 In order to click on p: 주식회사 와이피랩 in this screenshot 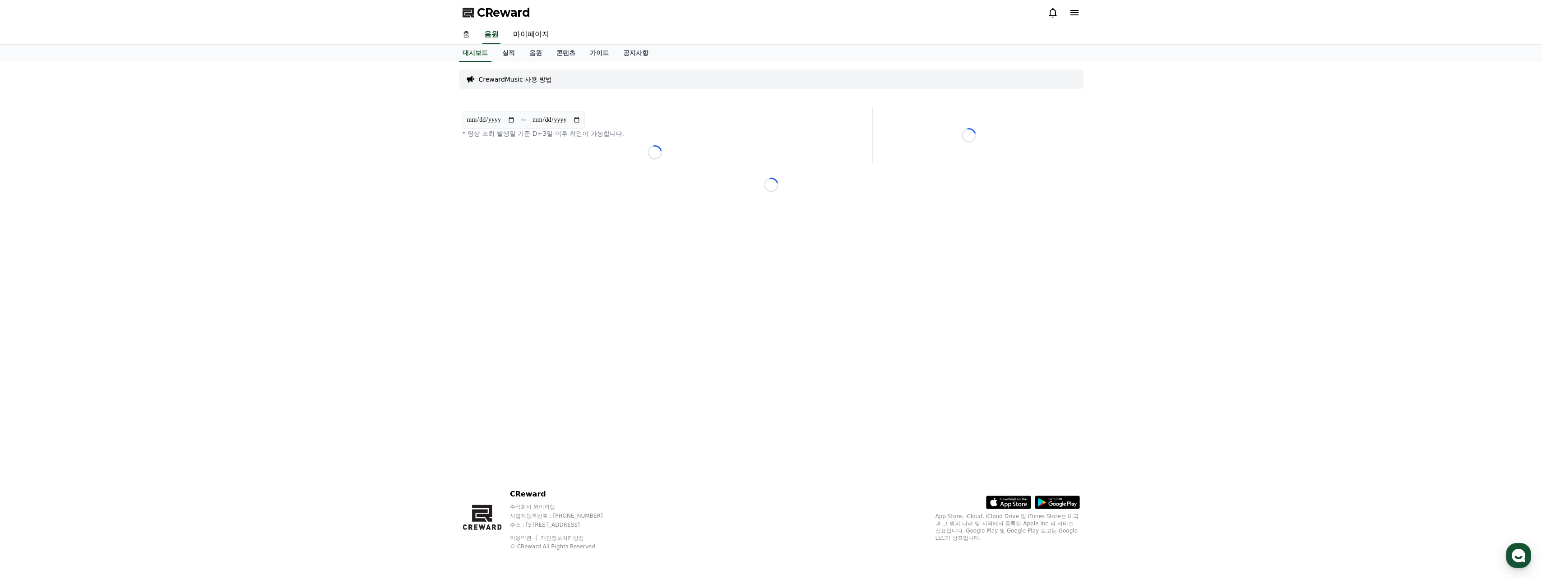, I will do `click(565, 507)`.